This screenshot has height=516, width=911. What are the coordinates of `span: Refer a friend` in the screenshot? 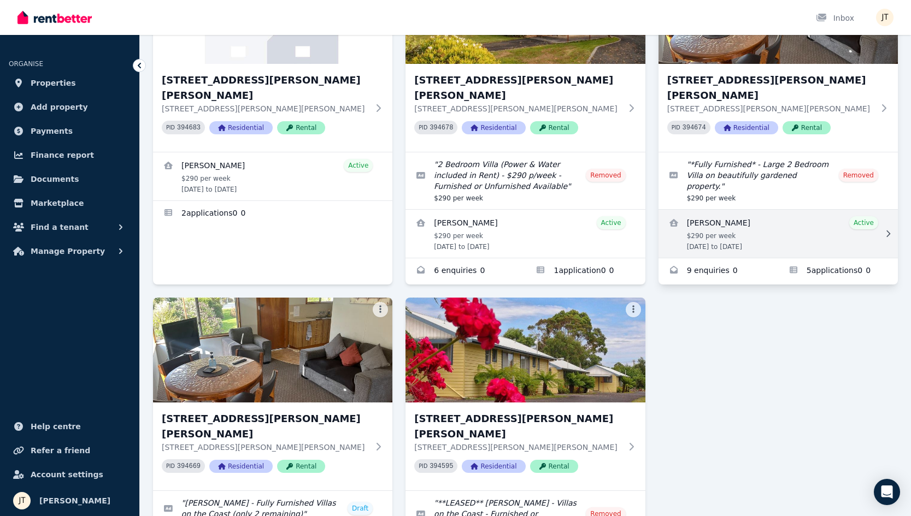 It's located at (60, 451).